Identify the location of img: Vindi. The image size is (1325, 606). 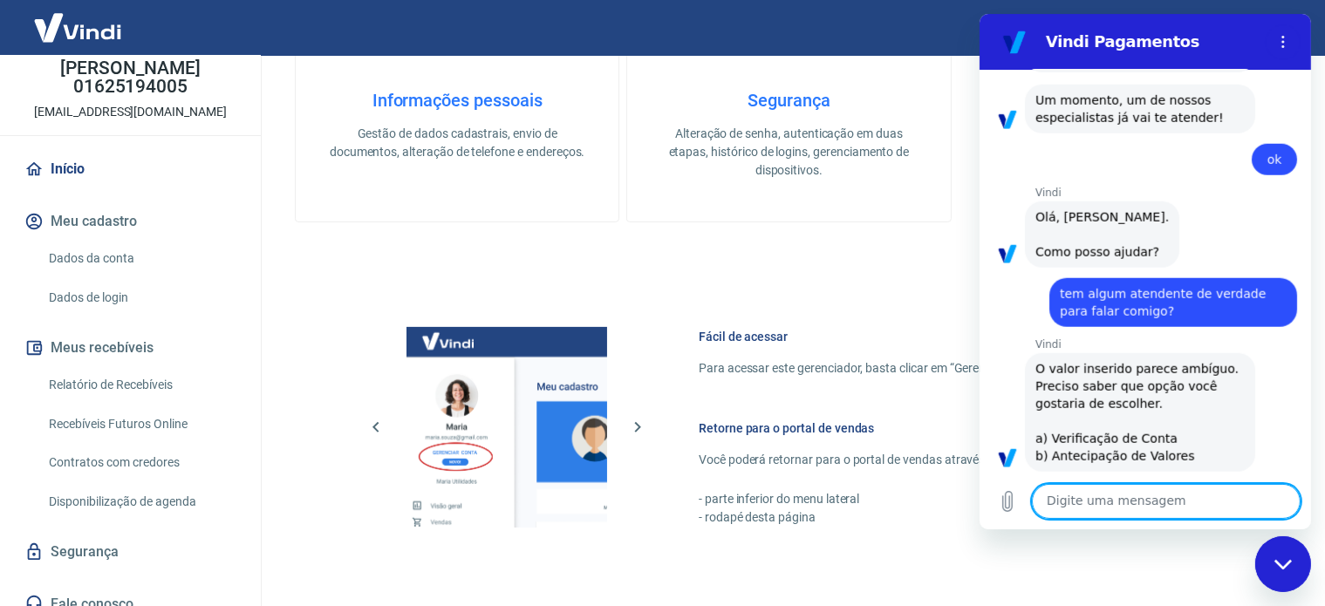
(78, 27).